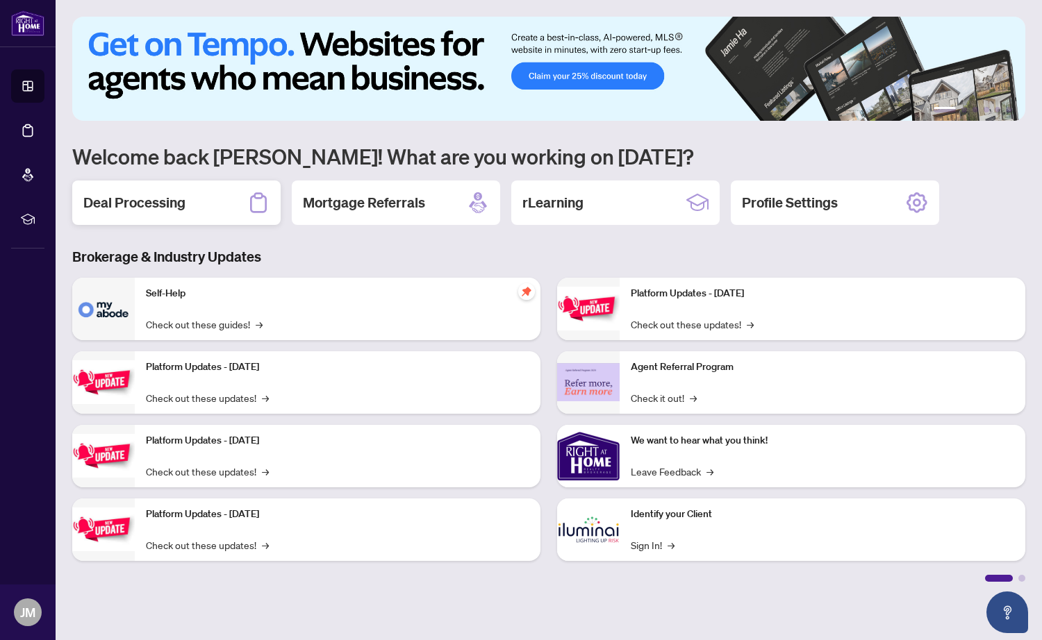  I want to click on button: 5, so click(998, 110).